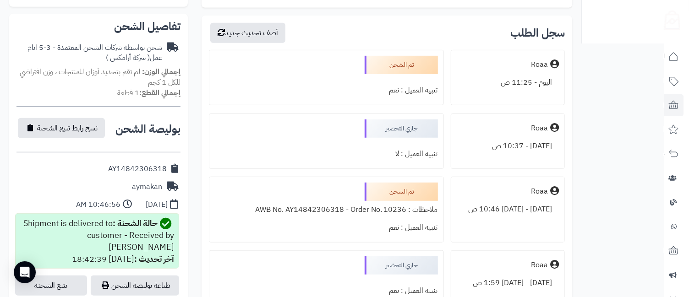  What do you see at coordinates (89, 53) in the screenshot?
I see `div: شحن بواسطة شركات الشحن المعتمدة - 3-5 ايام عمل` at bounding box center [89, 53].